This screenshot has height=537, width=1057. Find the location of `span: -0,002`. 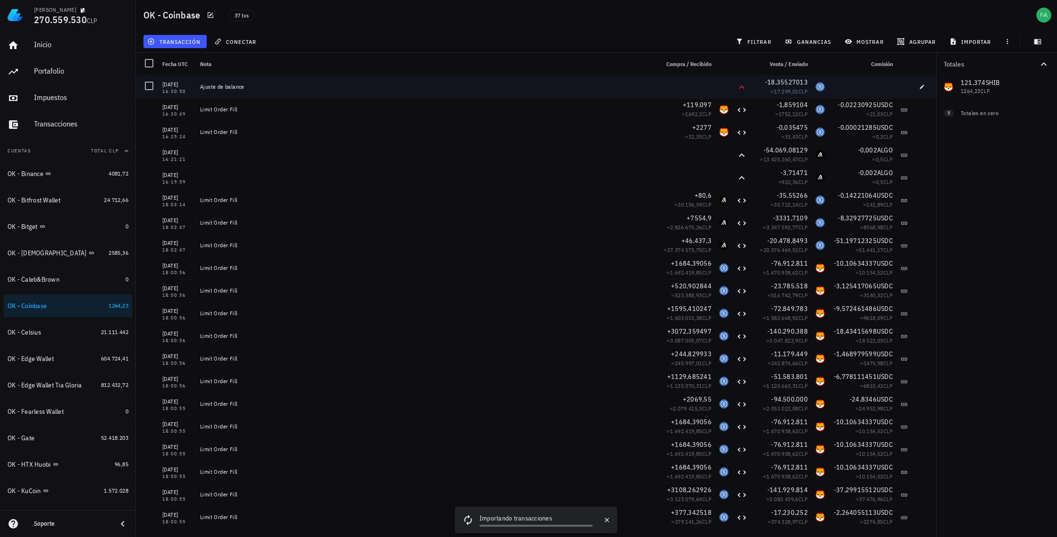

span: -0,002 is located at coordinates (868, 173).